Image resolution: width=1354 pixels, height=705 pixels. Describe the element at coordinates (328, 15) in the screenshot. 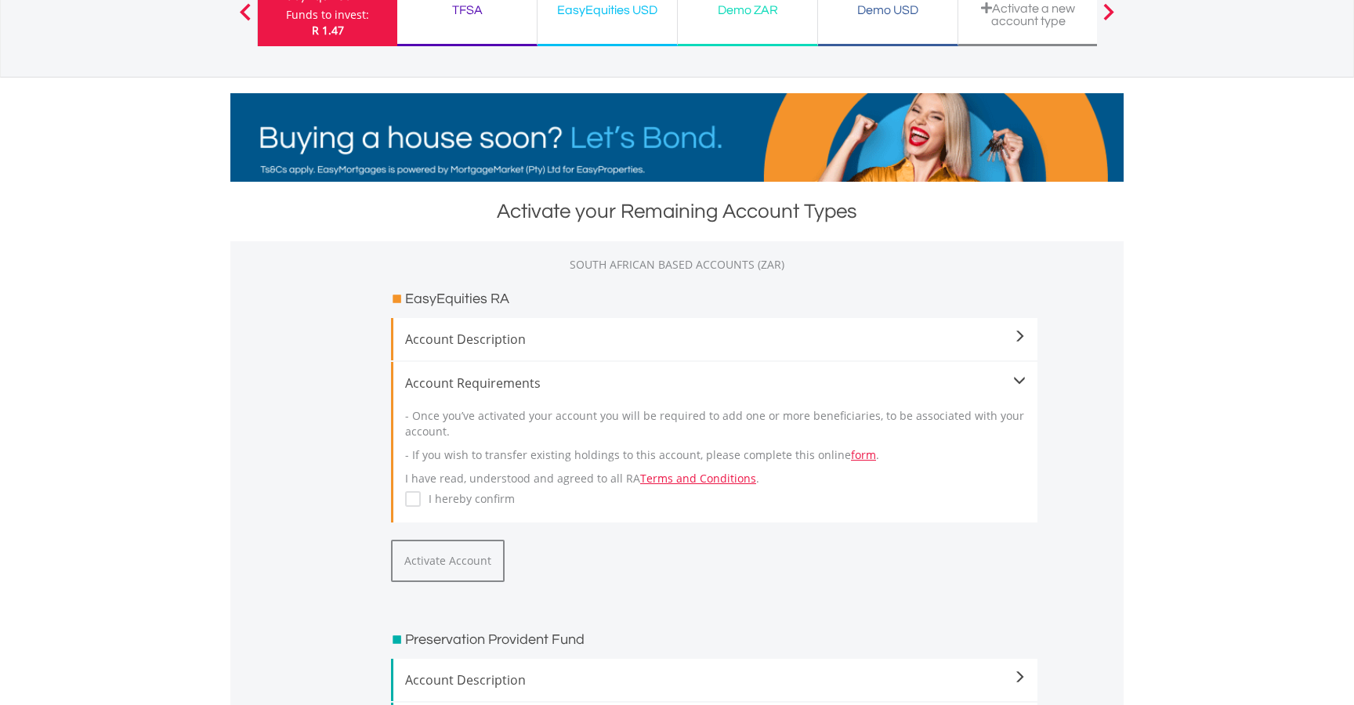

I see `div: Funds to invest:` at that location.